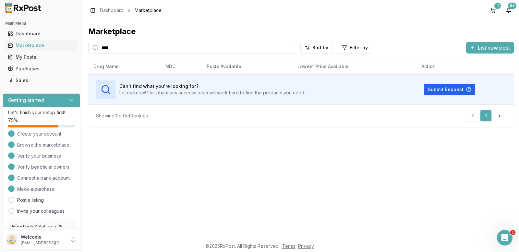 This screenshot has height=252, width=519. I want to click on img: RxPost Logo, so click(23, 8).